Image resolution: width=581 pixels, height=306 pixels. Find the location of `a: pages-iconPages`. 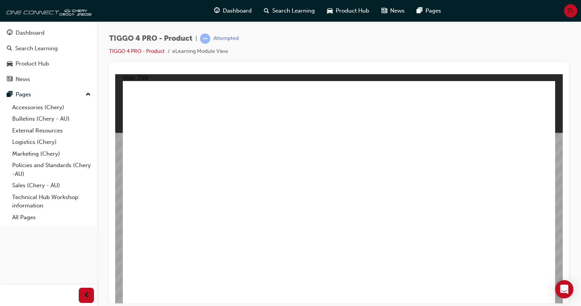

a: pages-iconPages is located at coordinates (429, 11).